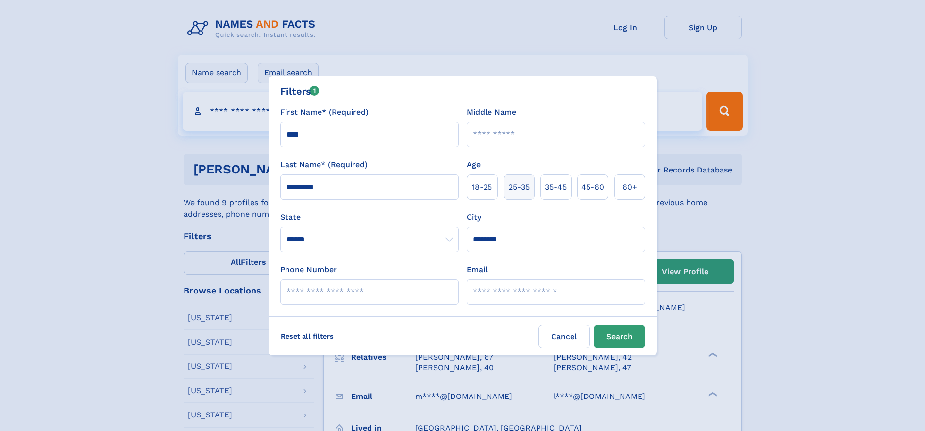 The image size is (925, 431). Describe the element at coordinates (477, 269) in the screenshot. I see `label: Email` at that location.